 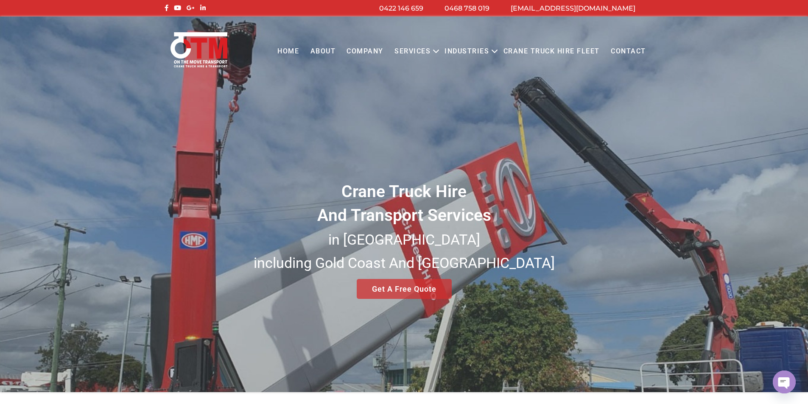 What do you see at coordinates (551, 51) in the screenshot?
I see `a: Crane Truck Hire Fleet` at bounding box center [551, 51].